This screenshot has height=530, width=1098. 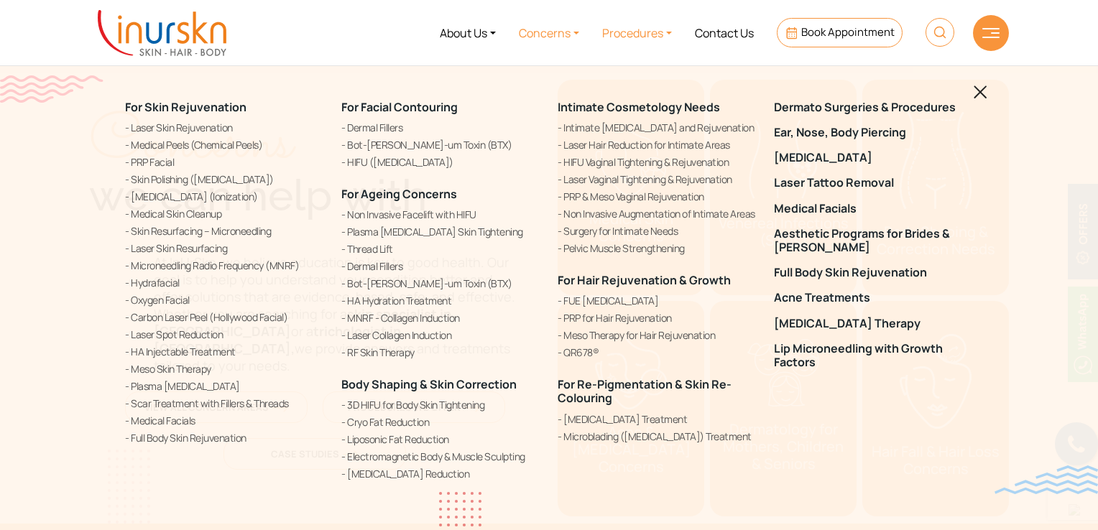 What do you see at coordinates (224, 265) in the screenshot?
I see `a: Microneedling Radio Frequency (MNRF)` at bounding box center [224, 265].